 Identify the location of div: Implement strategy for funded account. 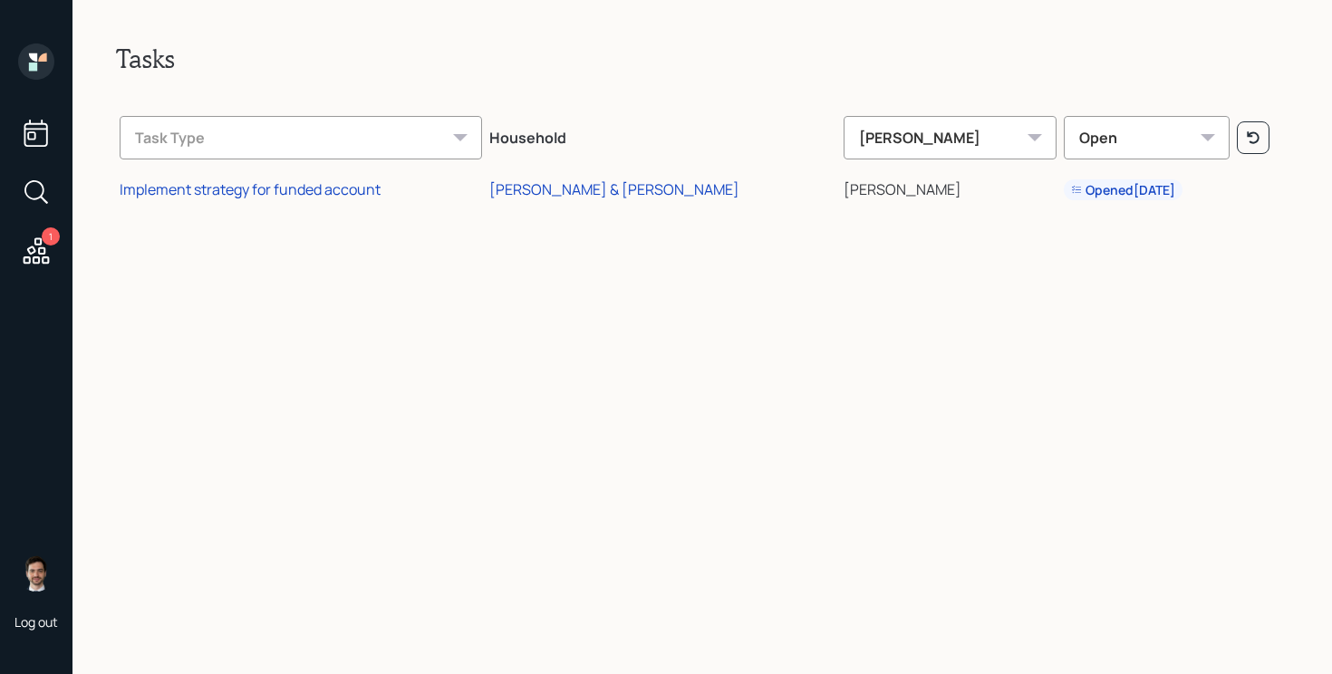
(250, 189).